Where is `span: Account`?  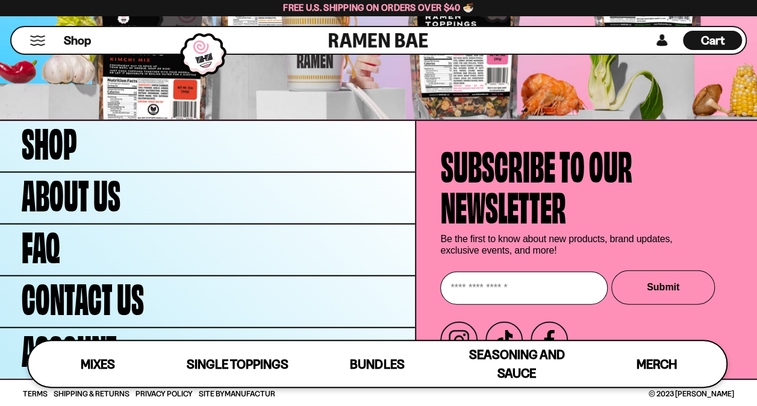
span: Account is located at coordinates (69, 347).